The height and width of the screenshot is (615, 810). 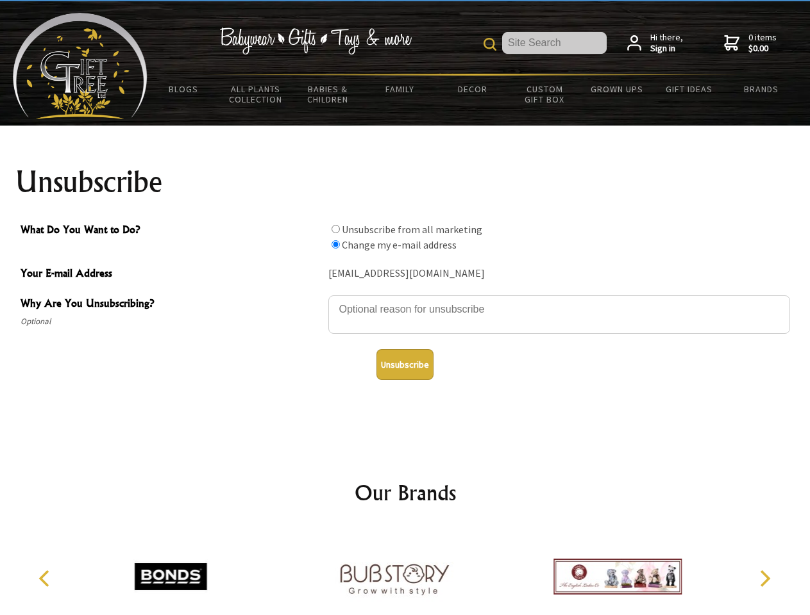 What do you see at coordinates (405, 182) in the screenshot?
I see `h1: Unsubscribe` at bounding box center [405, 182].